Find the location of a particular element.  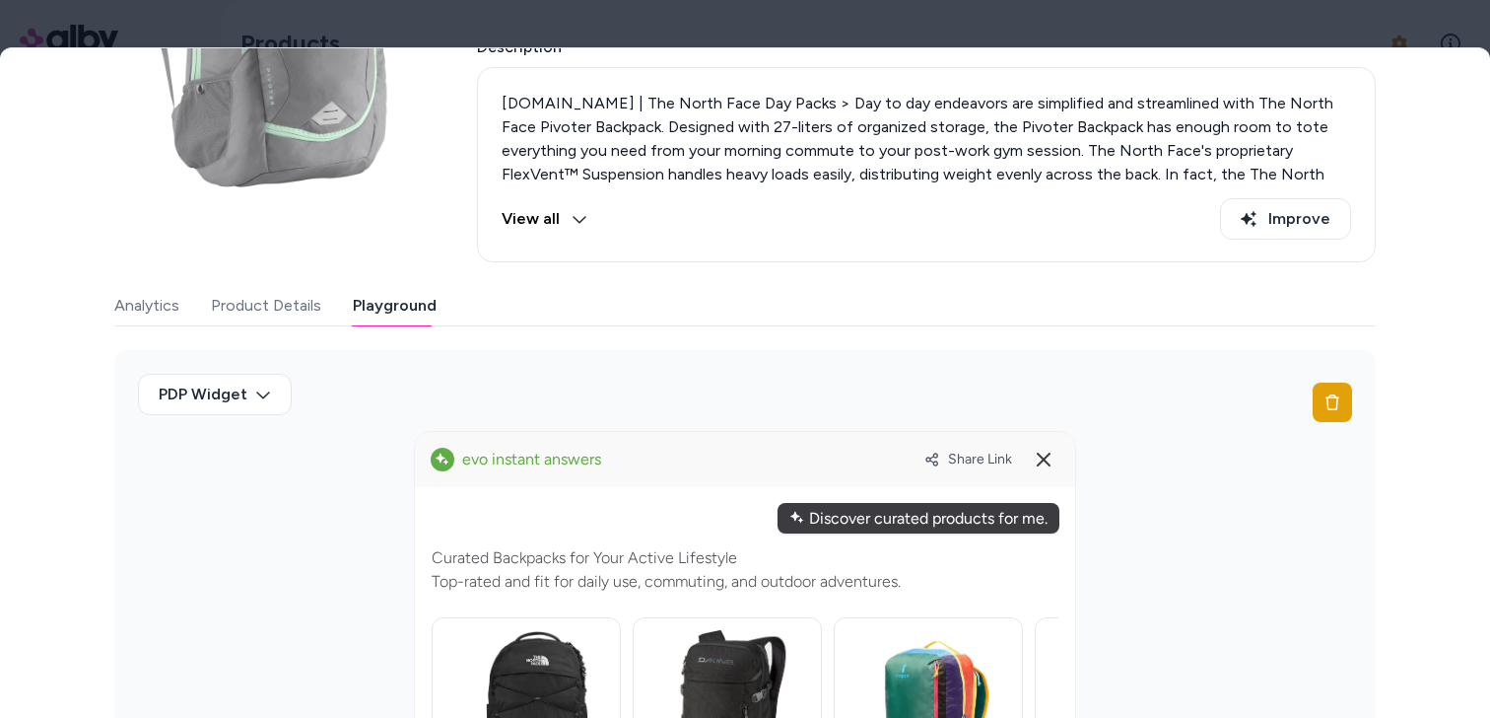

button: Product Details is located at coordinates (266, 306).